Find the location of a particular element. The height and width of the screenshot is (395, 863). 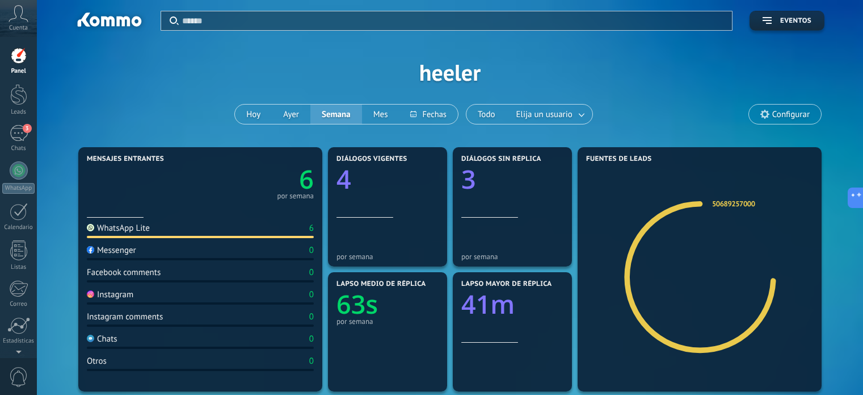

span: Lapso medio de réplica is located at coordinates (381, 284).